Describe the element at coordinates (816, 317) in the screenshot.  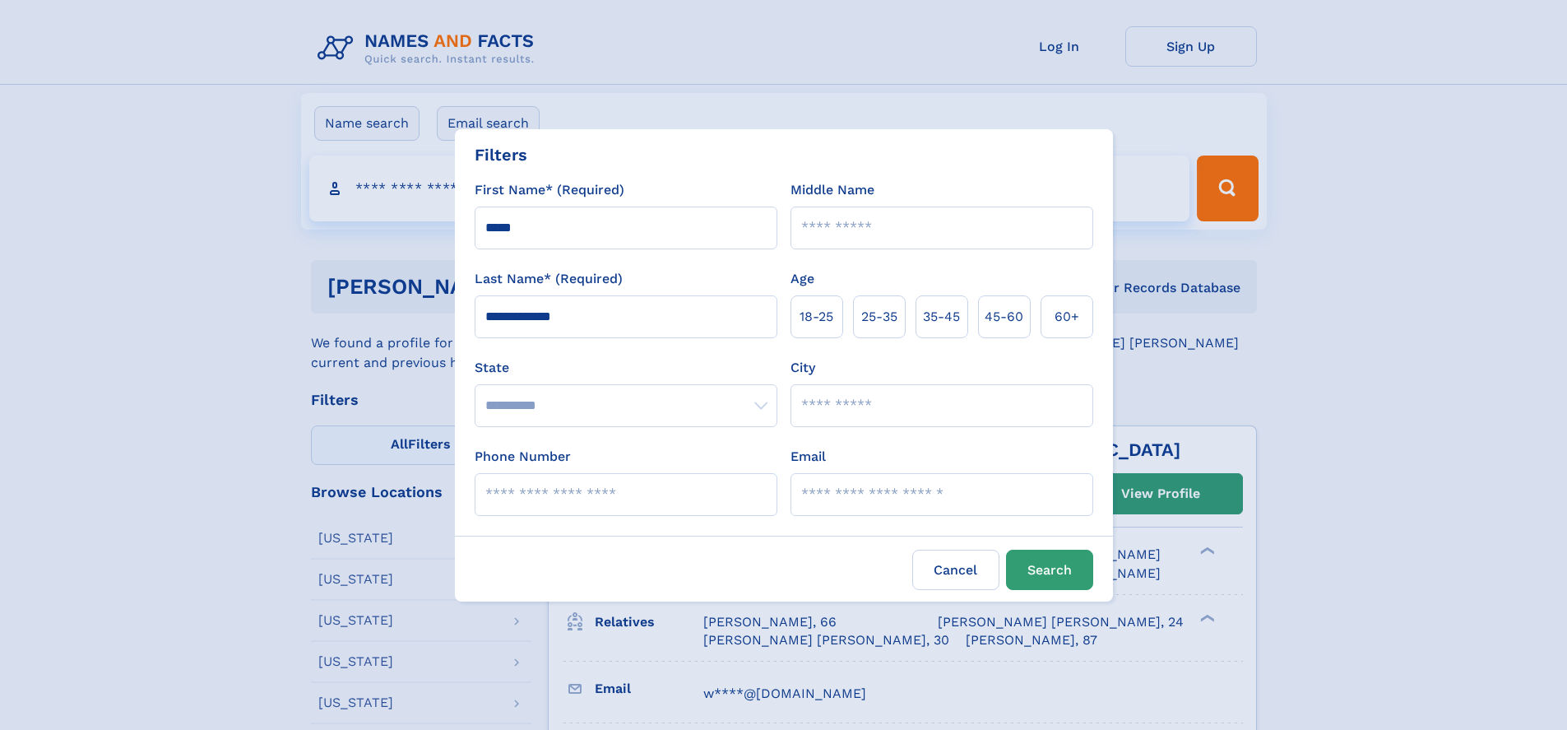
I see `span: 18‑25` at that location.